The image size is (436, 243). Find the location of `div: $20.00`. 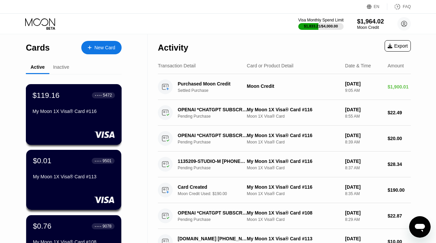

div: $20.00 is located at coordinates (399, 139).